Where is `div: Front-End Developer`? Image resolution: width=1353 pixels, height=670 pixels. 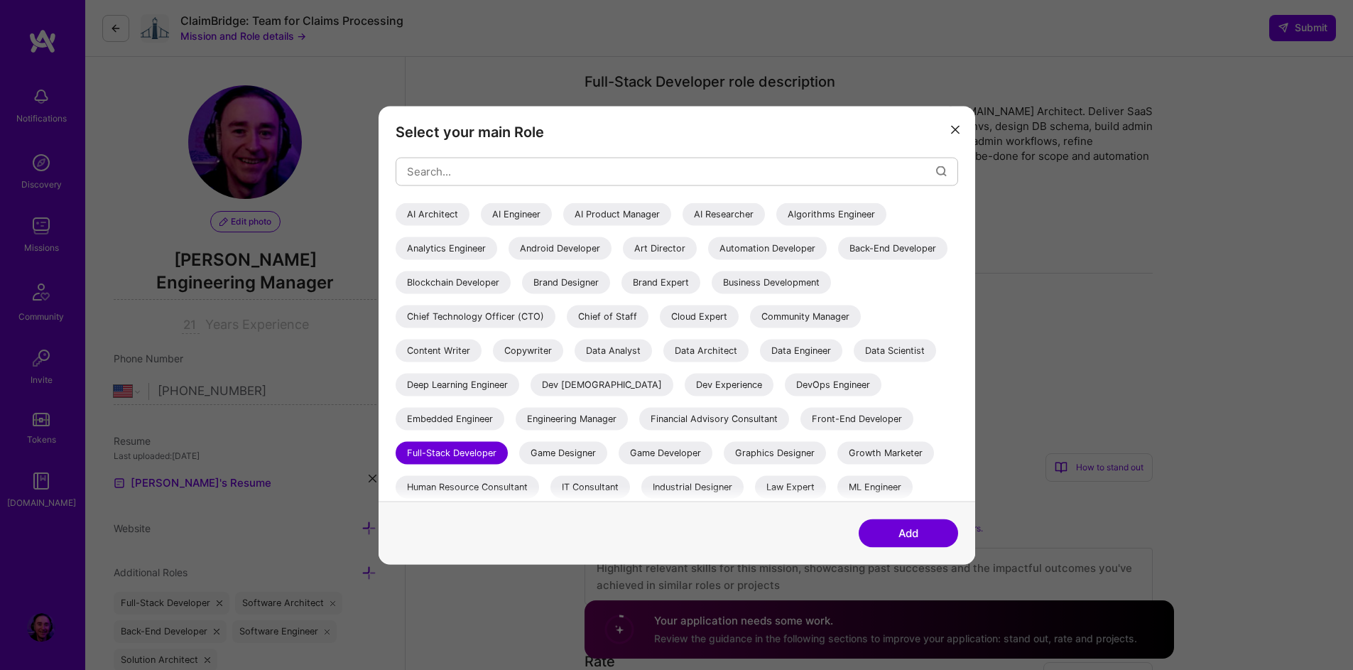 div: Front-End Developer is located at coordinates (857, 418).